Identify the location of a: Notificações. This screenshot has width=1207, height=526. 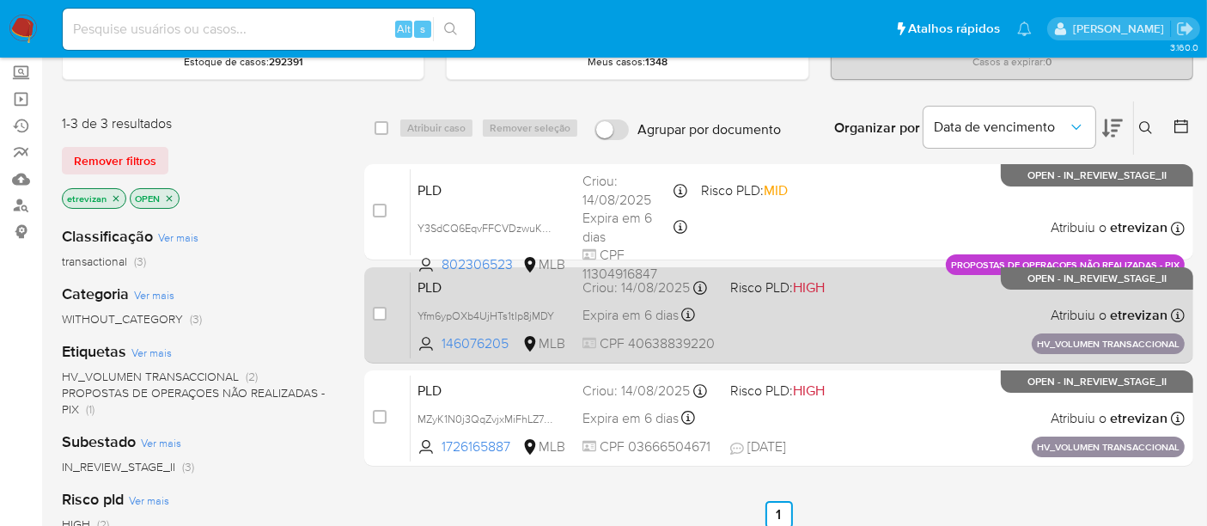
(1024, 28).